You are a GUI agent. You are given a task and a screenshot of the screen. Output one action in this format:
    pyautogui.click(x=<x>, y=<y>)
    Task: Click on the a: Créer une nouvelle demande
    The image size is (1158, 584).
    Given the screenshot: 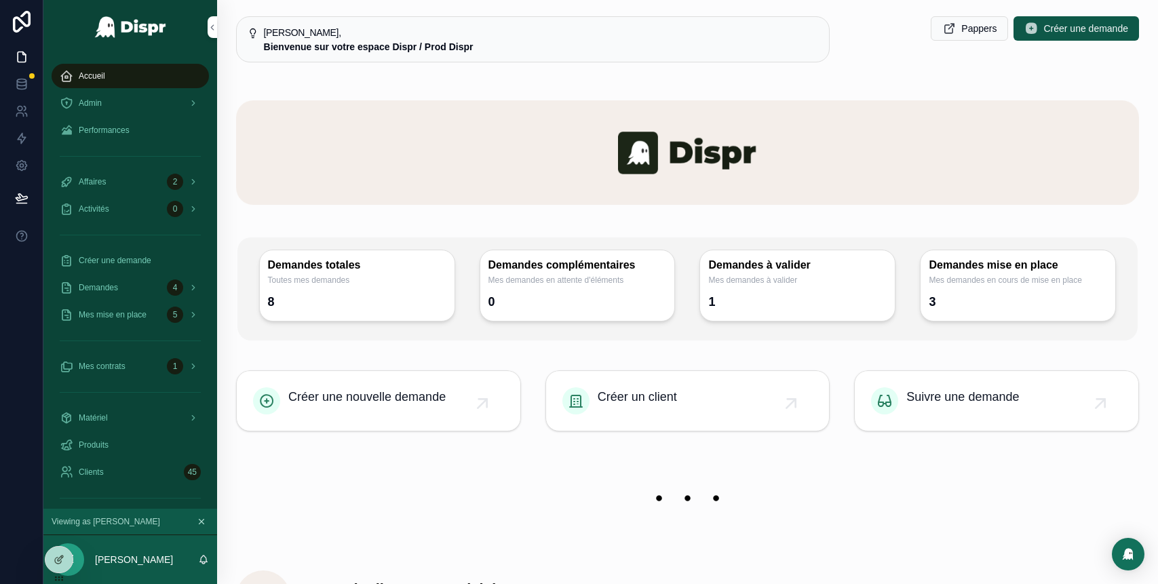 What is the action you would take?
    pyautogui.click(x=378, y=401)
    